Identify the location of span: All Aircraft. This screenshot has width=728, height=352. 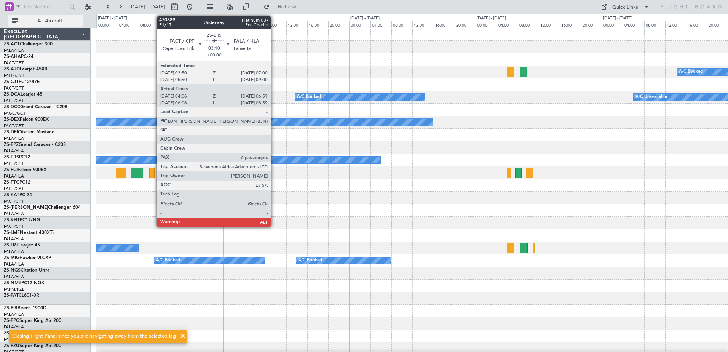
(50, 21).